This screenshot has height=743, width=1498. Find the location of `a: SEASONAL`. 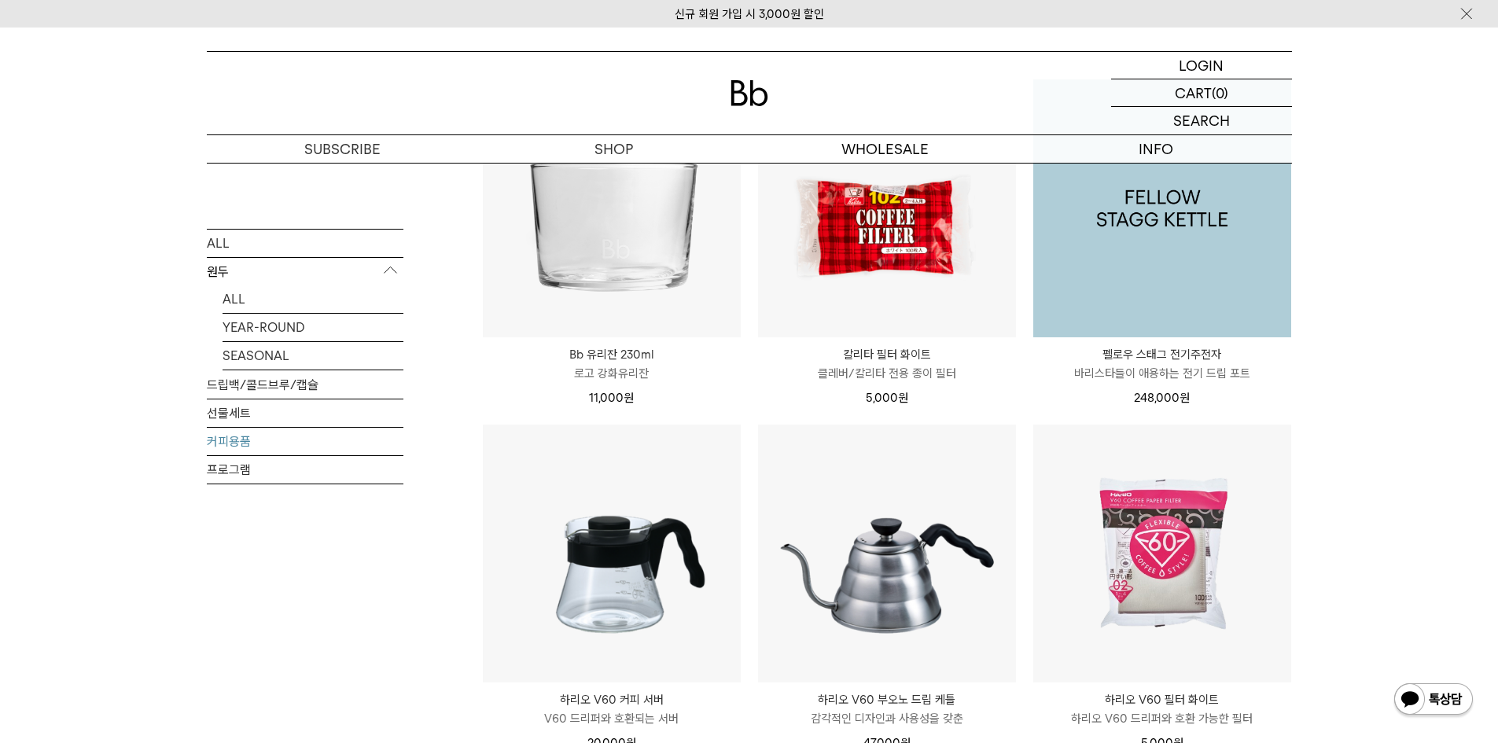

a: SEASONAL is located at coordinates (313, 355).